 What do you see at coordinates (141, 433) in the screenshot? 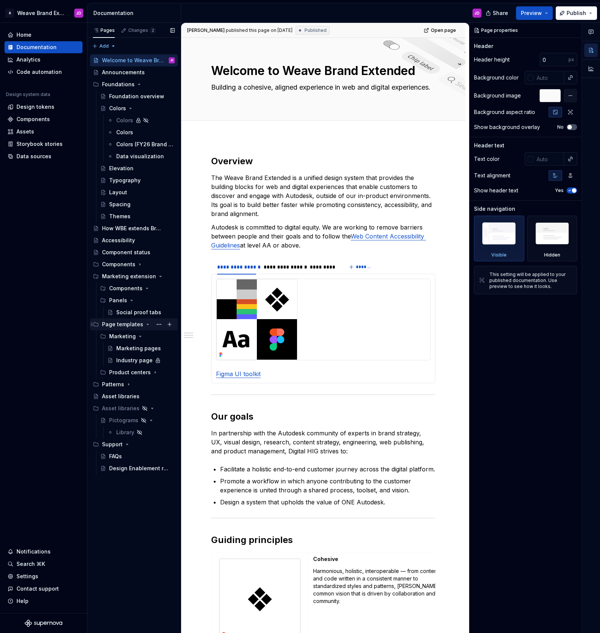
I see `a: Library` at bounding box center [141, 433].